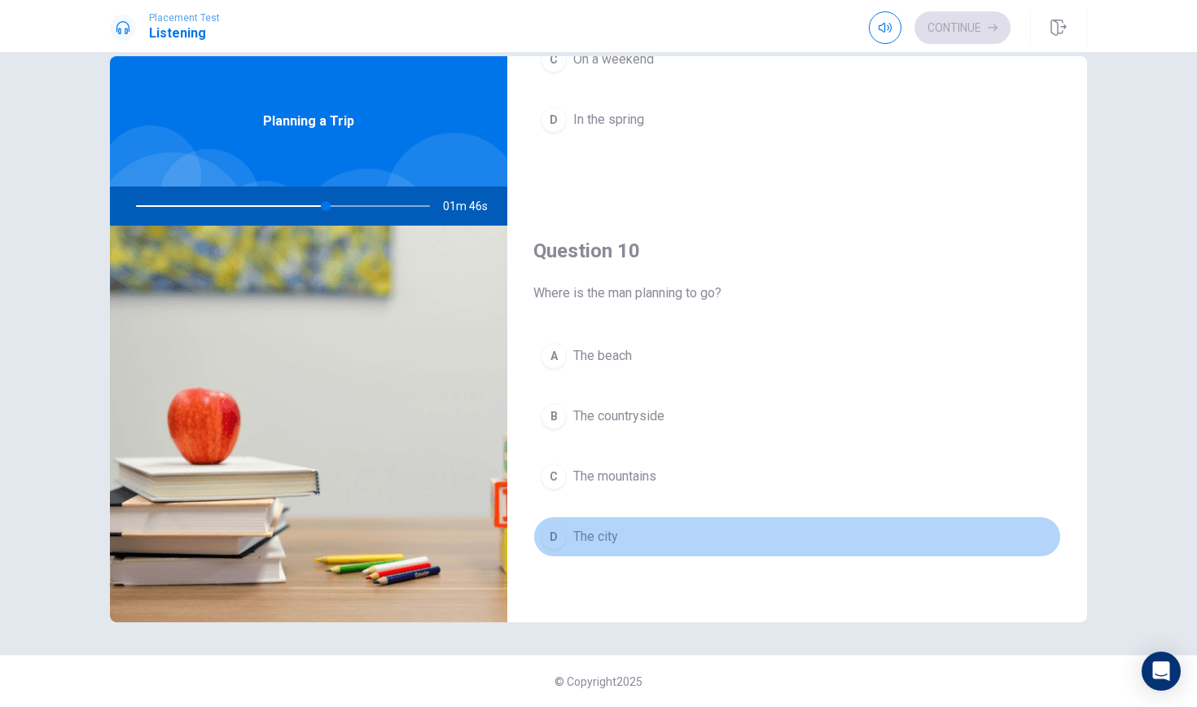 The image size is (1197, 707). What do you see at coordinates (797, 356) in the screenshot?
I see `button: AThe beach` at bounding box center [797, 356].